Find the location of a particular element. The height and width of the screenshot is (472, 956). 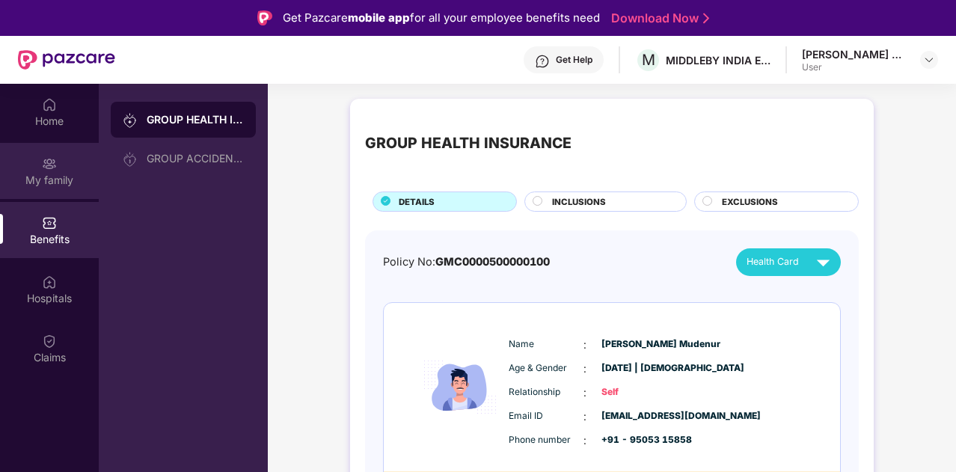

div: Policy No: is located at coordinates (466, 262).